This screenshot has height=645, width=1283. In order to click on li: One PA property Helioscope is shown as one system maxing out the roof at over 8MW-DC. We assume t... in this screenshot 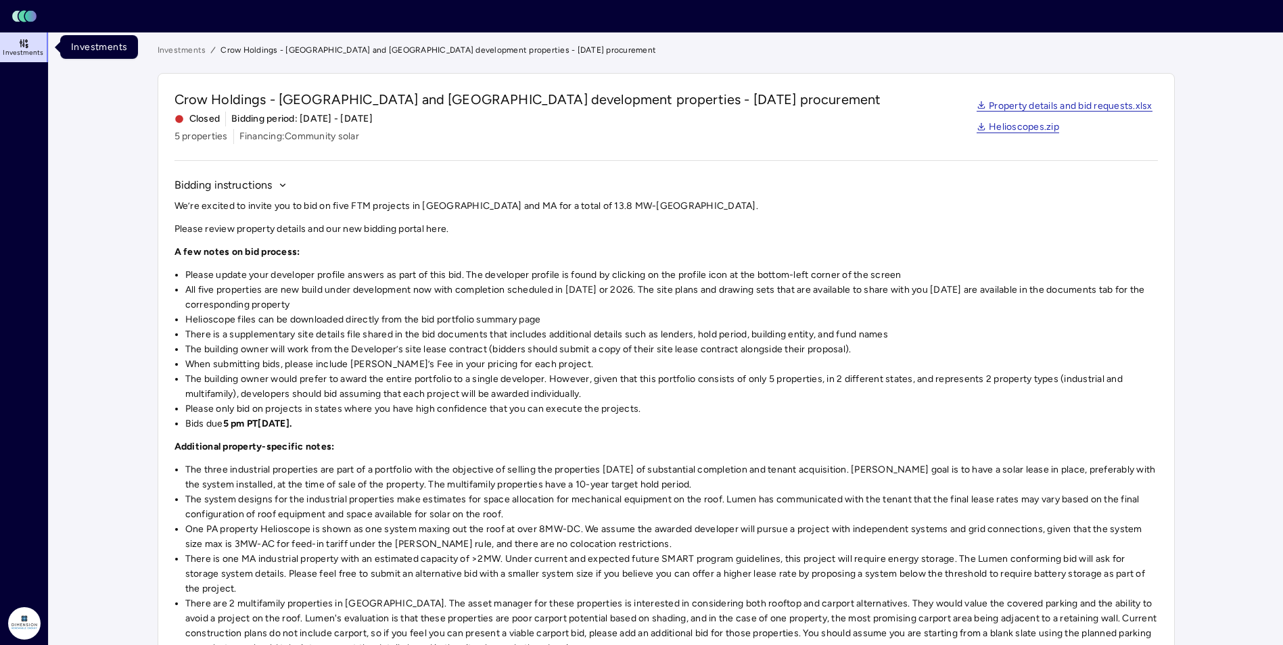, I will do `click(672, 537)`.